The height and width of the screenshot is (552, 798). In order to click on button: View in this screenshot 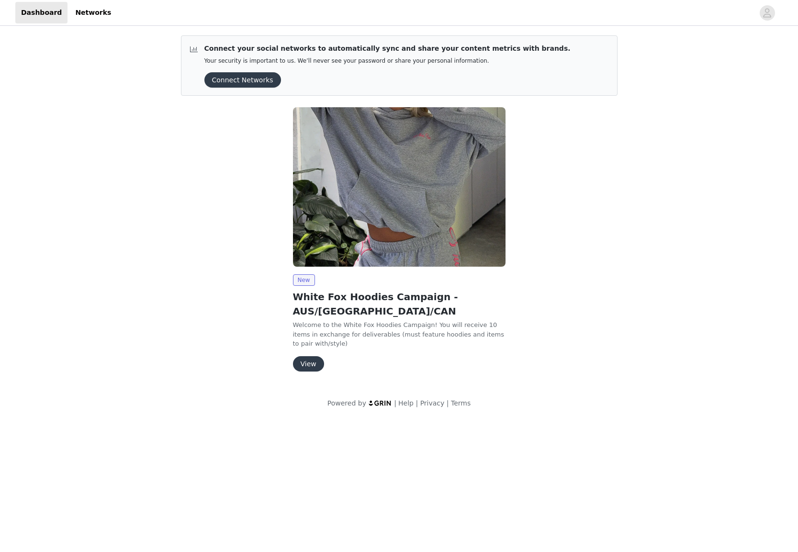, I will do `click(308, 364)`.